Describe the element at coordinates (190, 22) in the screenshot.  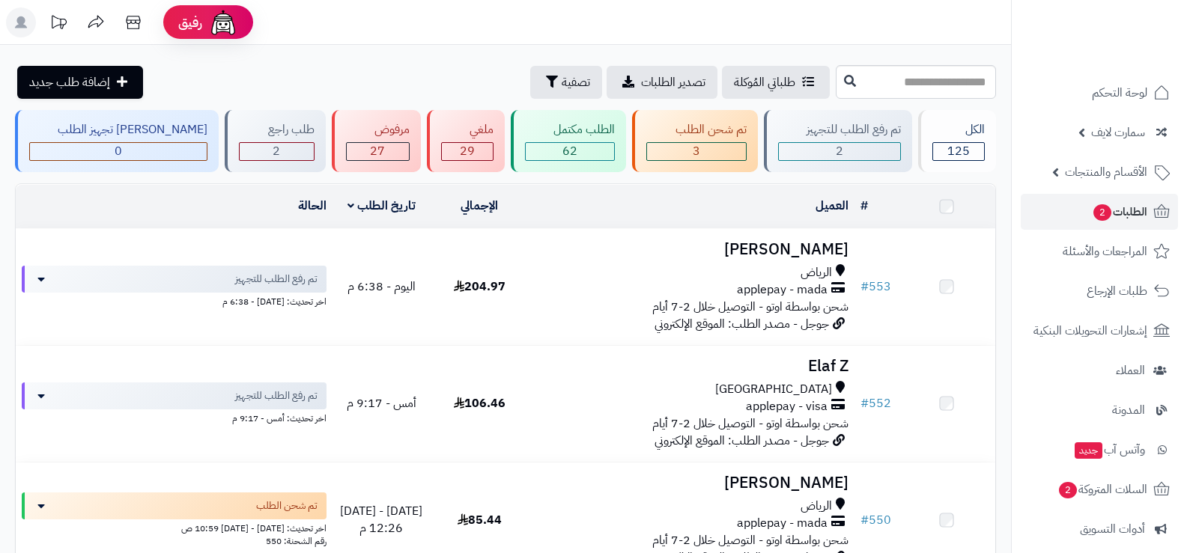
I see `span: رفيق` at that location.